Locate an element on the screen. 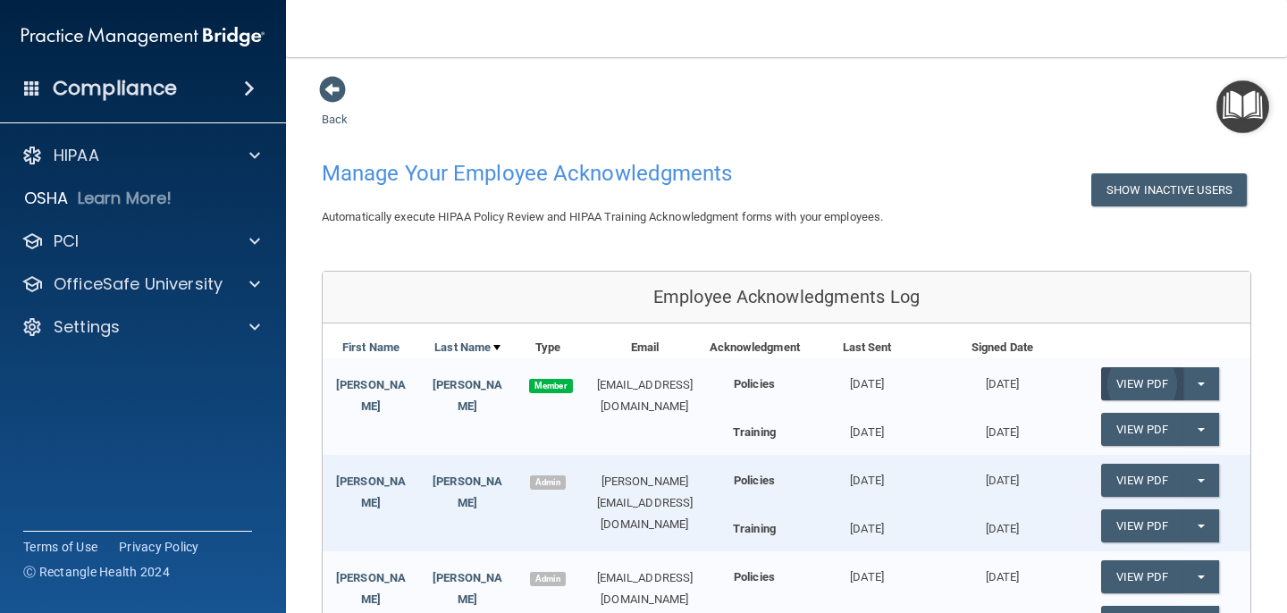 The image size is (1287, 613). a: Settings is located at coordinates (140, 327).